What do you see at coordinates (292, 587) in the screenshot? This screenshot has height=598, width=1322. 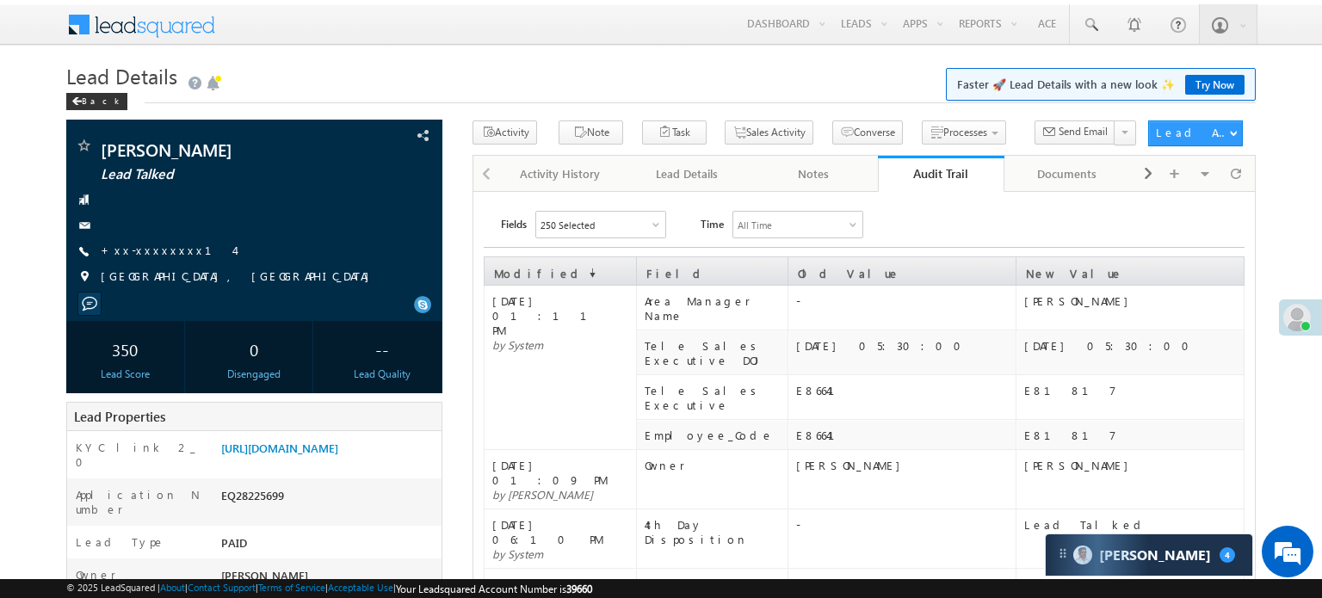 I see `a: Terms of Service` at bounding box center [292, 587].